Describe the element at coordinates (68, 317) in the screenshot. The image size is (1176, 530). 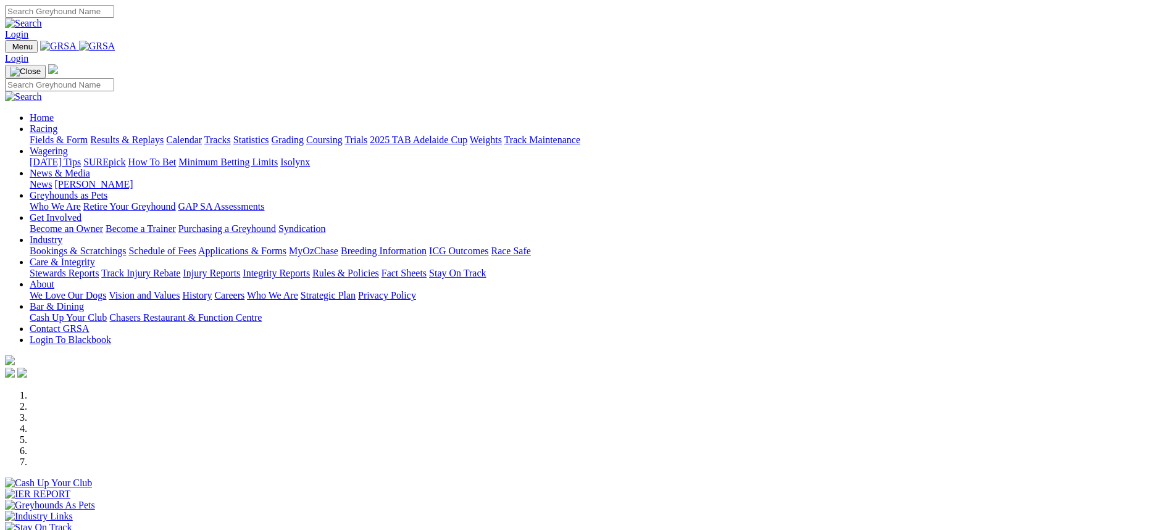
I see `a: Cash Up Your Club` at that location.